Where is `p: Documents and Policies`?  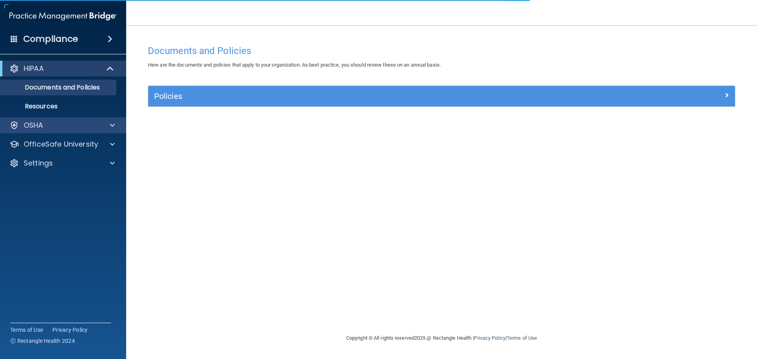 p: Documents and Policies is located at coordinates (59, 88).